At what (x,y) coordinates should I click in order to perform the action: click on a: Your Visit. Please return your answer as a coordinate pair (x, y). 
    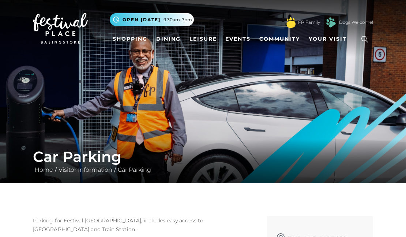
    Looking at the image, I should click on (330, 39).